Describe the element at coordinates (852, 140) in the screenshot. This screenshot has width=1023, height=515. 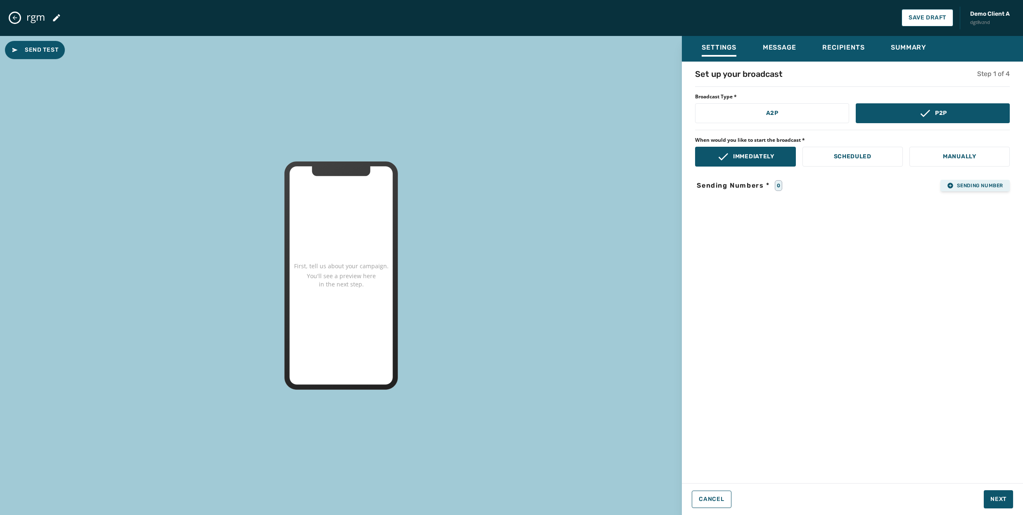
I see `span: When would you like to start the broadcast *` at that location.